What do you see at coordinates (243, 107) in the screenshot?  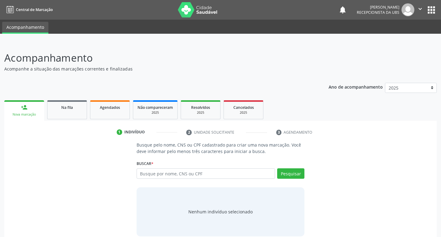 I see `span: Cancelados` at bounding box center [243, 107].